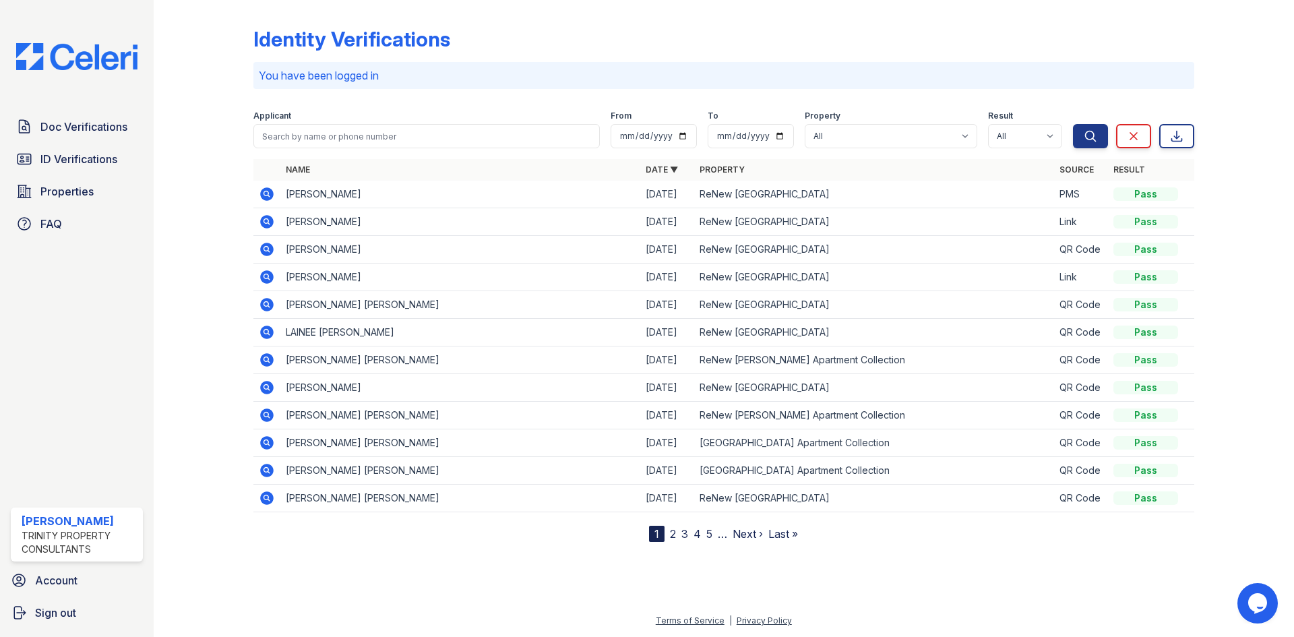  Describe the element at coordinates (51, 224) in the screenshot. I see `span: FAQ` at that location.